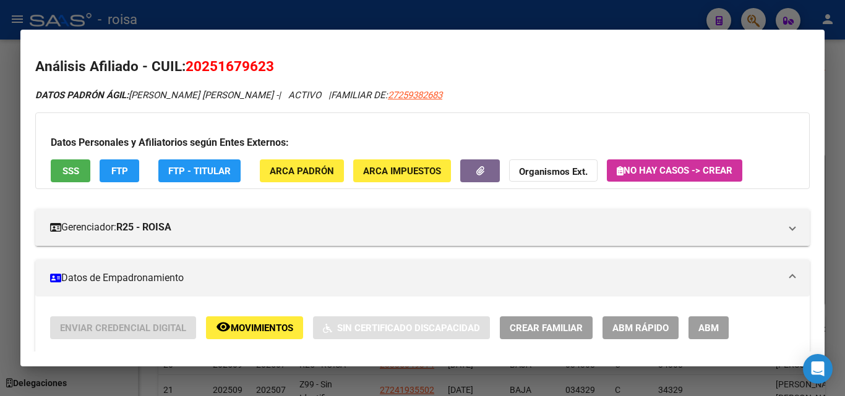 Image resolution: width=845 pixels, height=396 pixels. Describe the element at coordinates (386, 95) in the screenshot. I see `span: FAMILIAR DE:` at that location.